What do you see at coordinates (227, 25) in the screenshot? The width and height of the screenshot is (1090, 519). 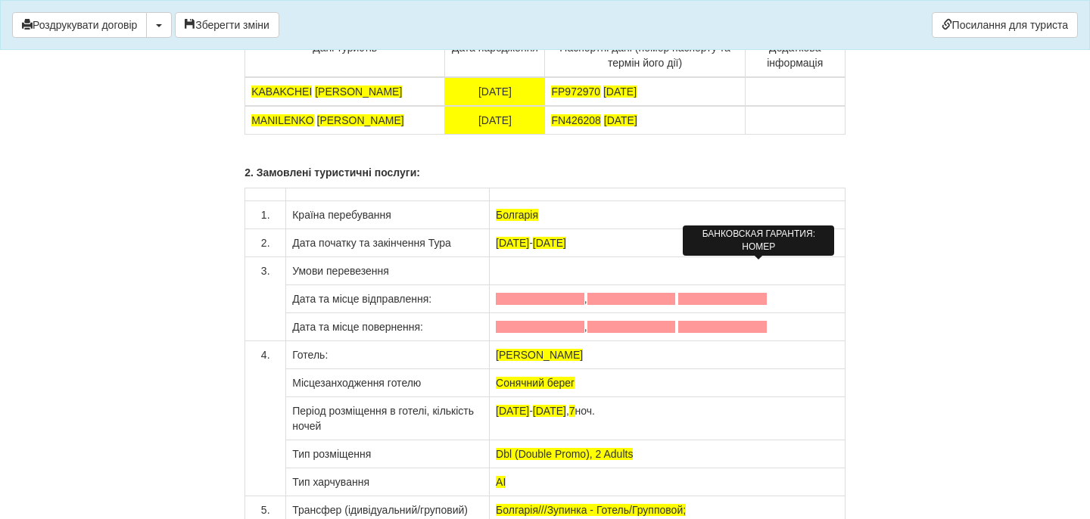 I see `button: Зберегти зміни` at bounding box center [227, 25].